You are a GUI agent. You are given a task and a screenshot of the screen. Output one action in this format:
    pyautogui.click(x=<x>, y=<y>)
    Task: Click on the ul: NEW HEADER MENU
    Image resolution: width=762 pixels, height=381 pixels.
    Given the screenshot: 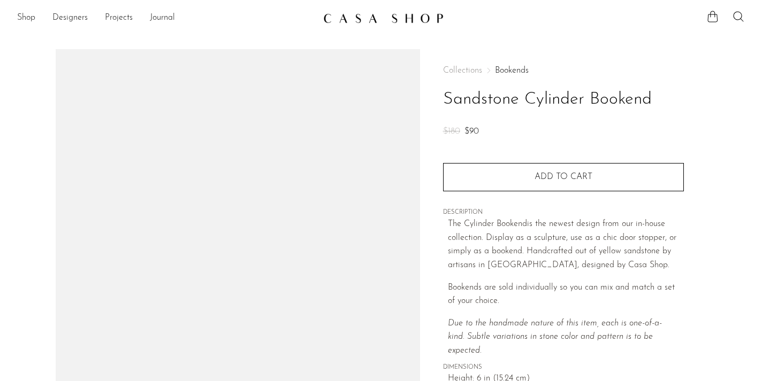 What is the action you would take?
    pyautogui.click(x=166, y=18)
    